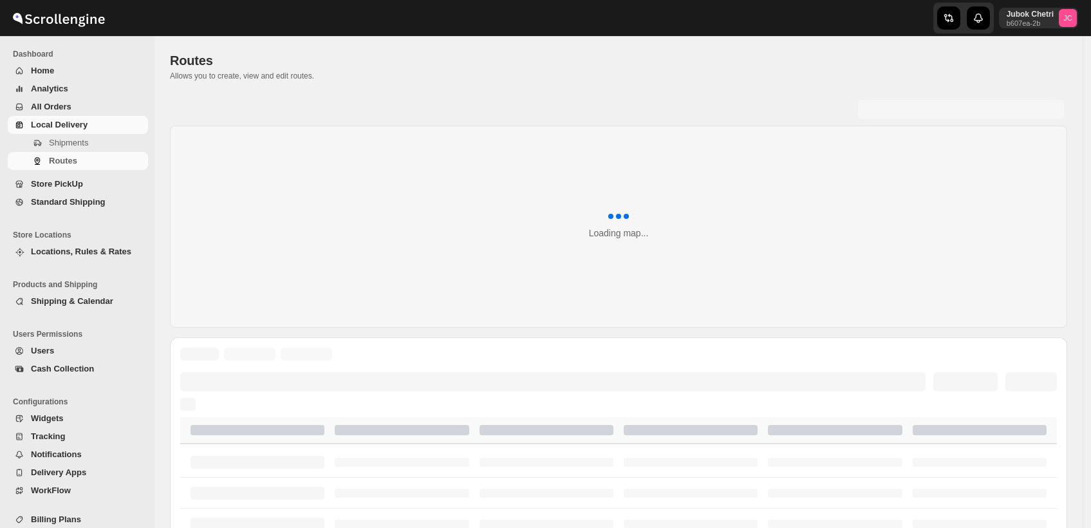 This screenshot has height=528, width=1091. What do you see at coordinates (78, 369) in the screenshot?
I see `button: Cash Collection` at bounding box center [78, 369].